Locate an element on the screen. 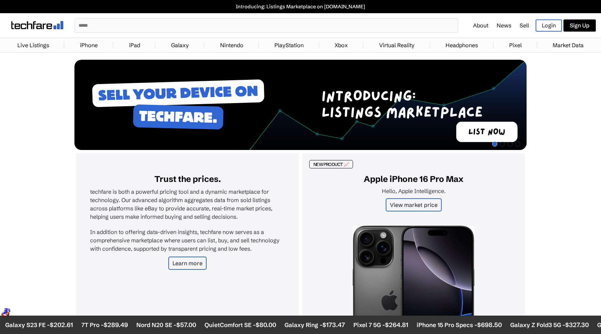  div: NEW PRODUCT 📈 is located at coordinates (331, 164).